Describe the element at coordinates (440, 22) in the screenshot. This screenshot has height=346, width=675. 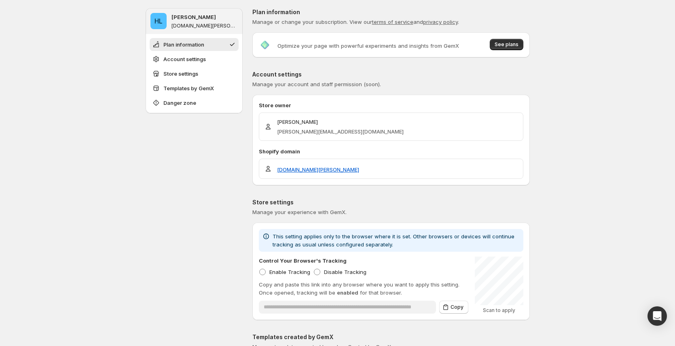
I see `a: privacy policy` at that location.